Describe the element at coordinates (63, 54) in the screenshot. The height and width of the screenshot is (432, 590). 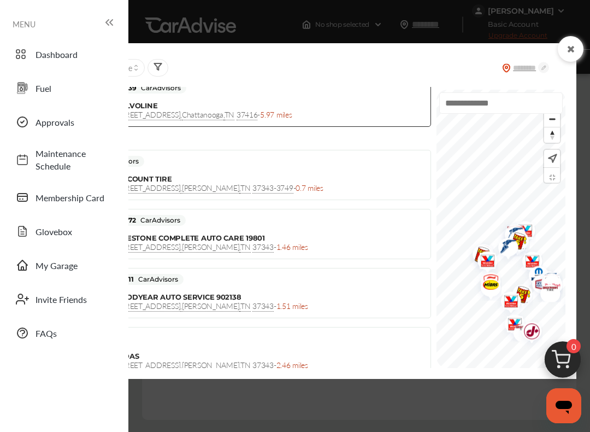
I see `a: Dashboard` at that location.